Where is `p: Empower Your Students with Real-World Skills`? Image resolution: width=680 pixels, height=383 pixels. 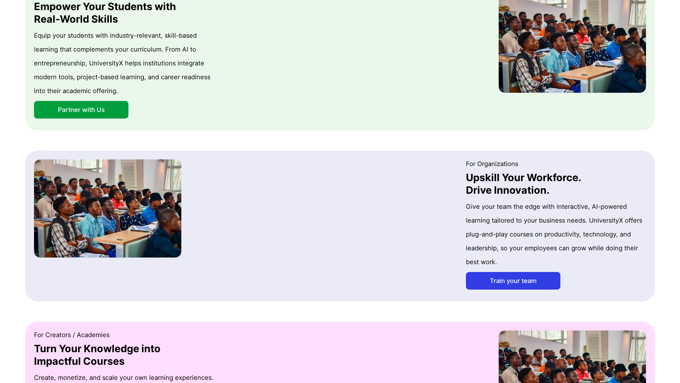
p: Empower Your Students with Real-World Skills is located at coordinates (115, 13).